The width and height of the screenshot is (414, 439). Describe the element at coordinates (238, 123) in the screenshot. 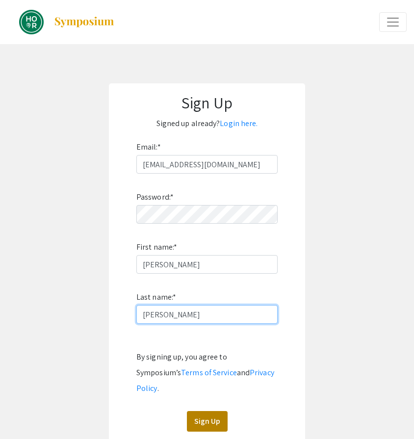

I see `a: Login here.` at that location.